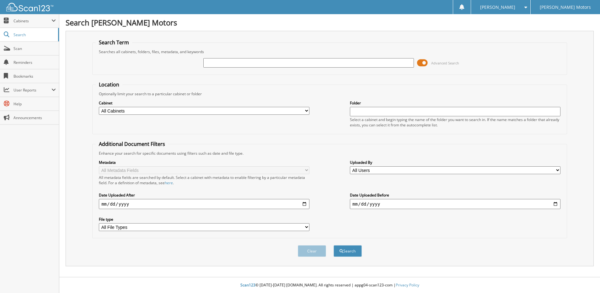 The height and width of the screenshot is (293, 600). I want to click on label: Date Uploaded Before, so click(455, 195).